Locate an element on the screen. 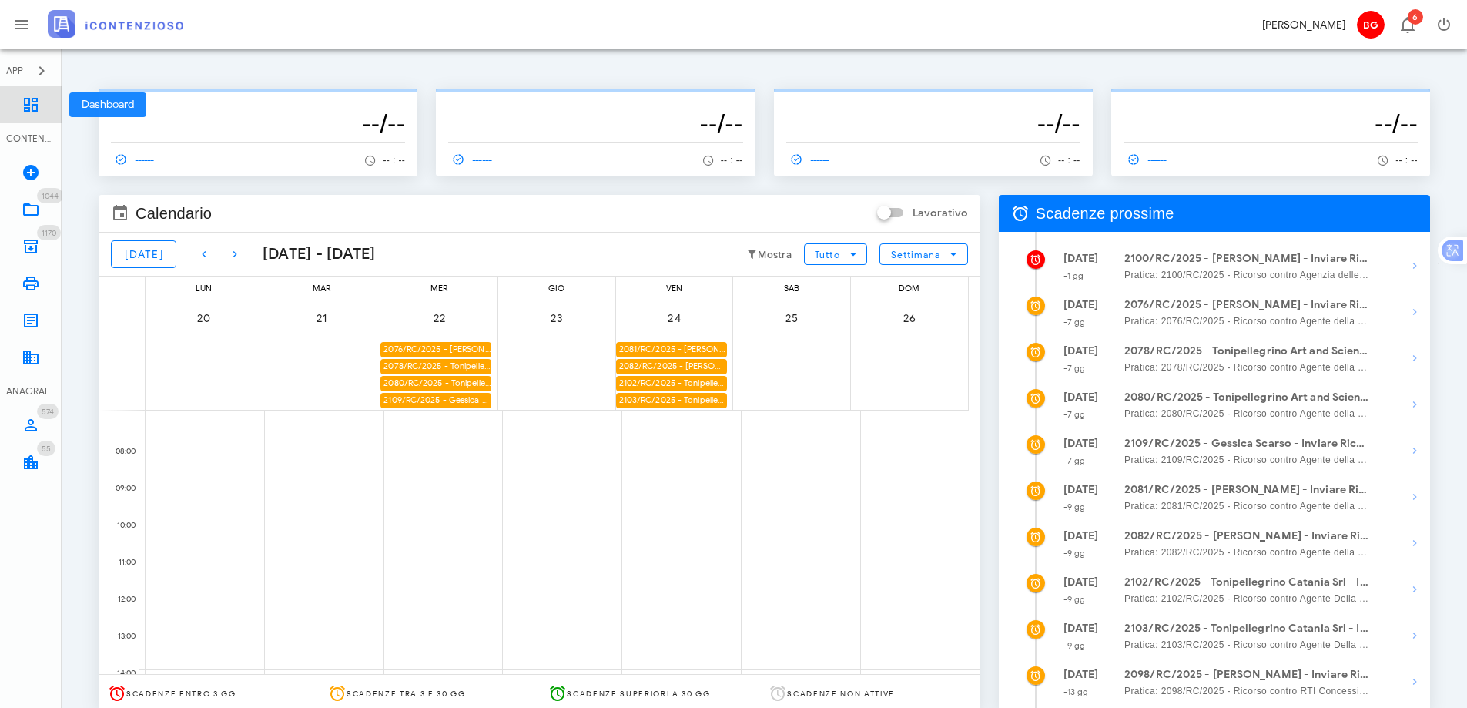  strong: 2078/RC/2025 - Tonipellegrino Art and Science for Haird - Inviare Ricorso is located at coordinates (1247, 351).